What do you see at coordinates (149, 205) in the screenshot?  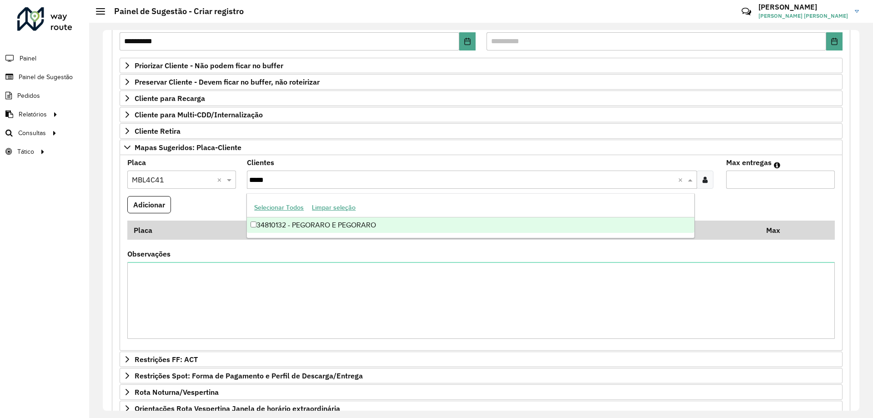 I see `button: Adicionar` at bounding box center [149, 205].